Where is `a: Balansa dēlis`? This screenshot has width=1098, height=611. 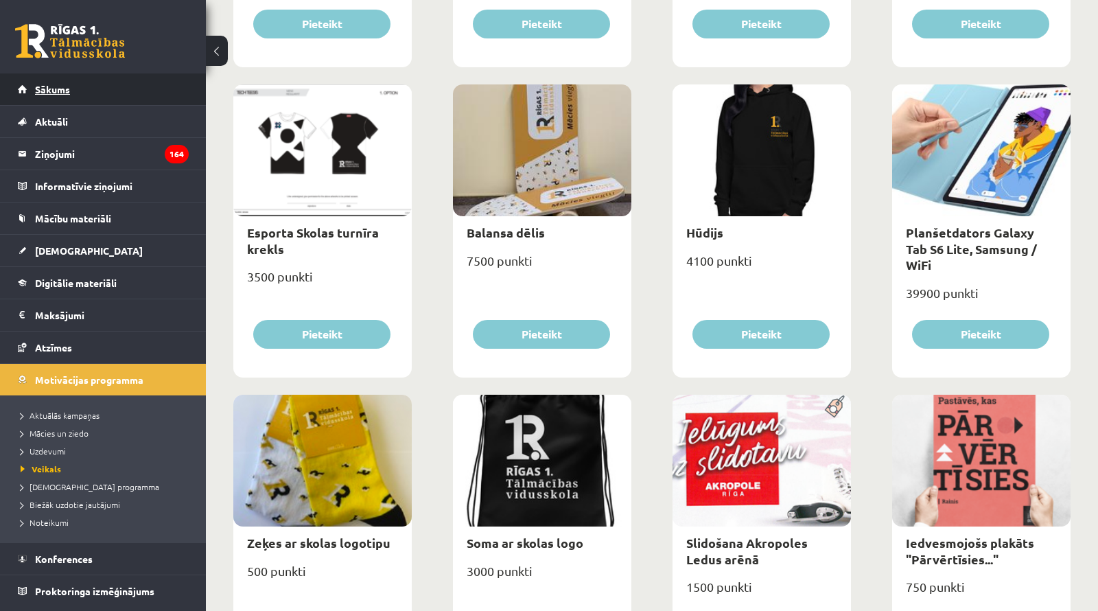
a: Balansa dēlis is located at coordinates (506, 232).